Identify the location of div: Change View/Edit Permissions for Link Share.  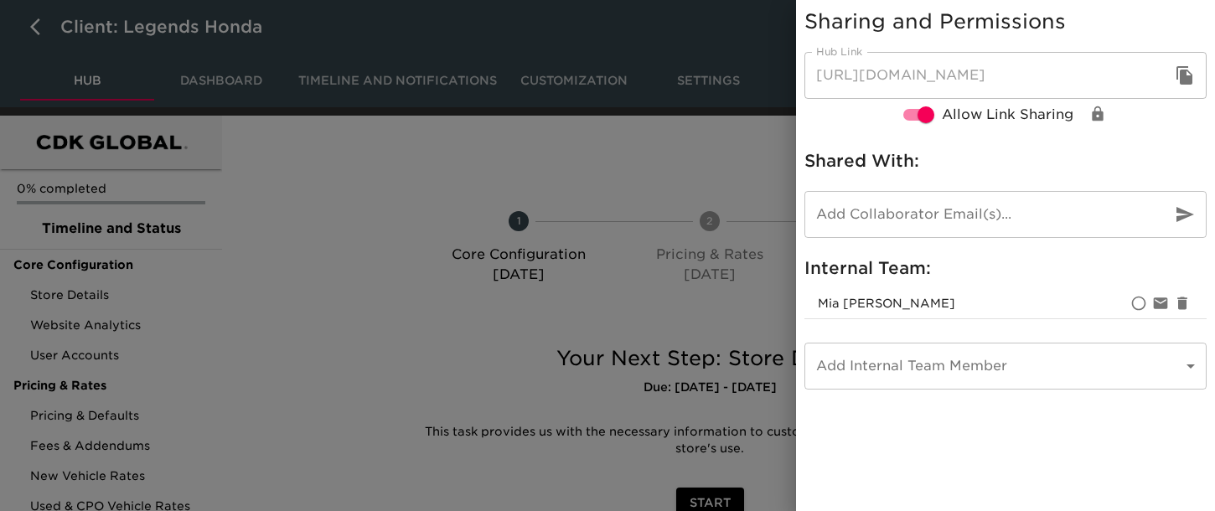
(1098, 114).